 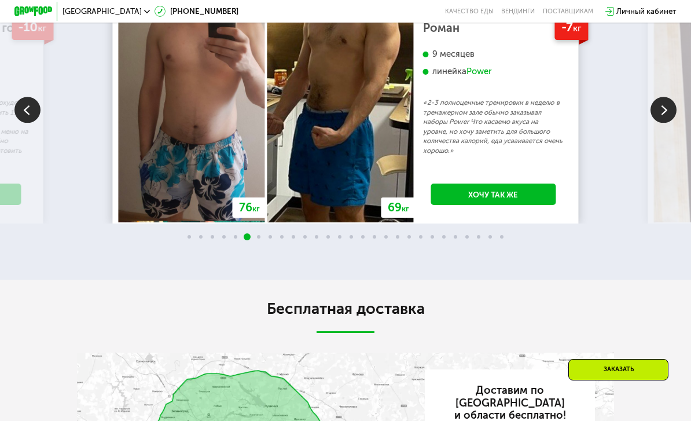 What do you see at coordinates (27, 109) in the screenshot?
I see `img: Slide left` at bounding box center [27, 109].